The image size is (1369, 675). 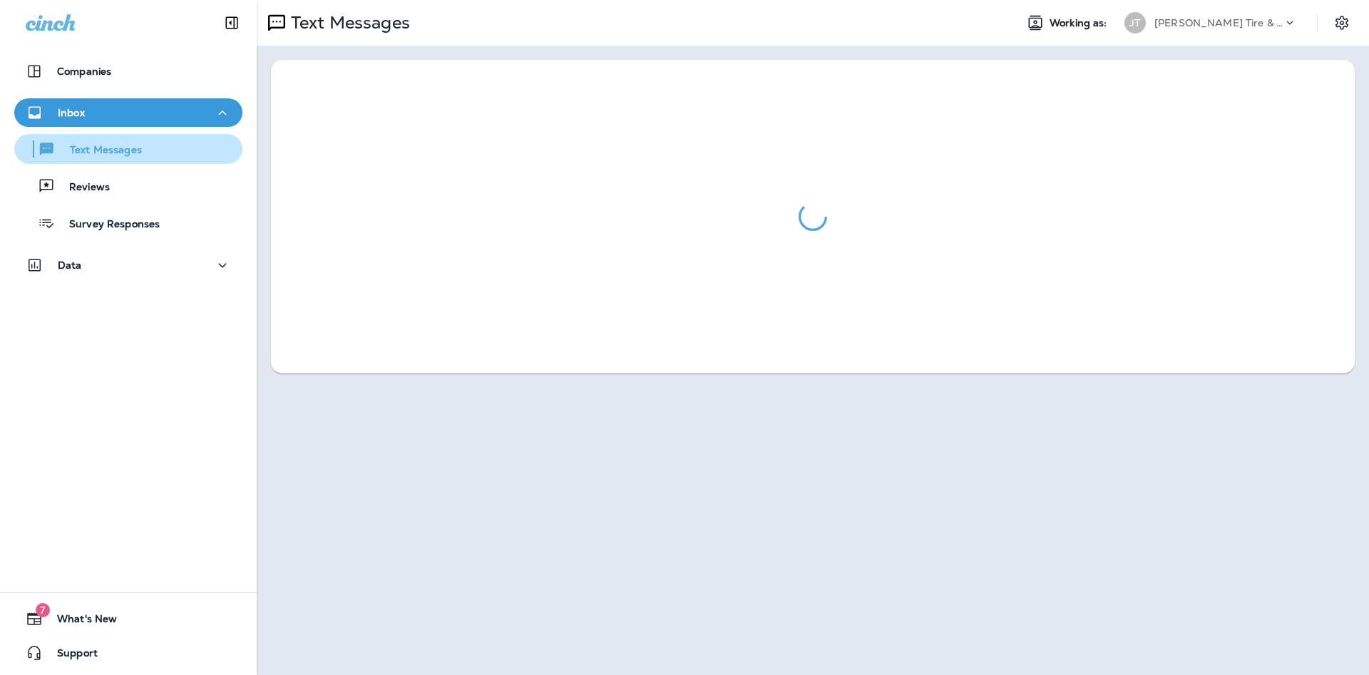 What do you see at coordinates (84, 71) in the screenshot?
I see `p: Companies` at bounding box center [84, 71].